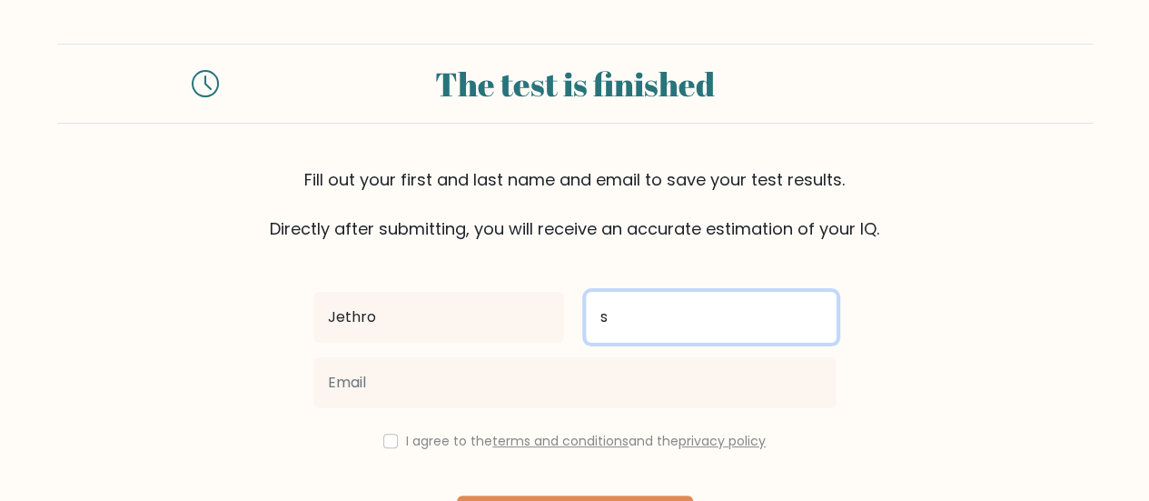 The height and width of the screenshot is (501, 1149). I want to click on div: Fill out your first and last name and email to save your test results. Directly after submitting,..., so click(575, 204).